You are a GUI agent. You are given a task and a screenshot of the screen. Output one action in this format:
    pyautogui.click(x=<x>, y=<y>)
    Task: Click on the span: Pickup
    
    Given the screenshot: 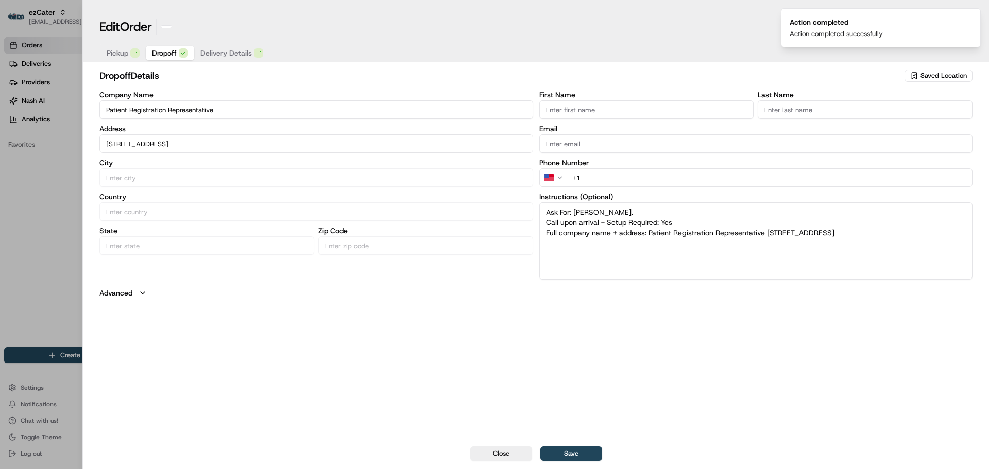 What is the action you would take?
    pyautogui.click(x=117, y=53)
    